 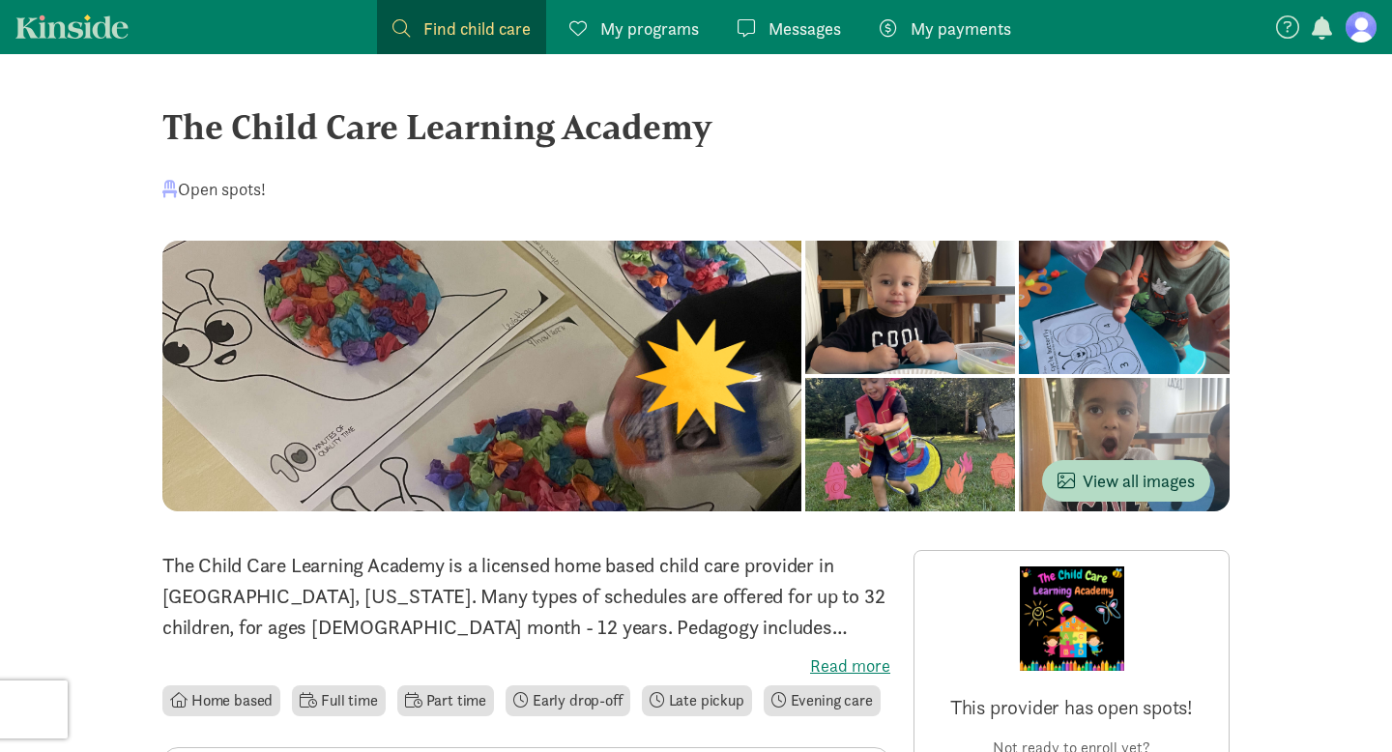 I want to click on img: Provider logo, so click(x=1072, y=619).